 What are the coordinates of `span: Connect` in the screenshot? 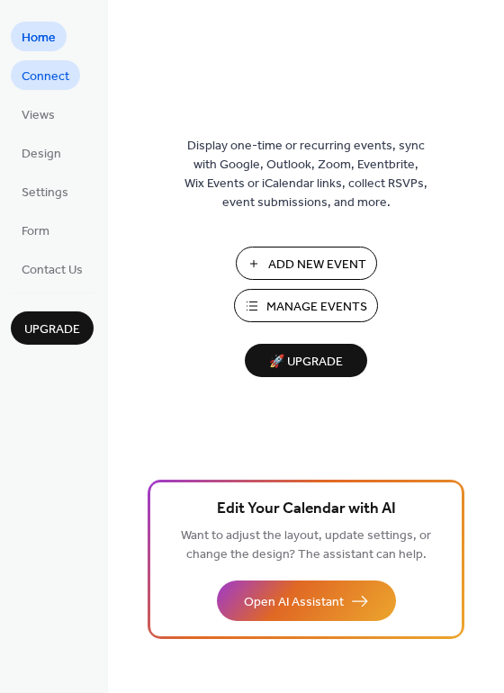 It's located at (45, 76).